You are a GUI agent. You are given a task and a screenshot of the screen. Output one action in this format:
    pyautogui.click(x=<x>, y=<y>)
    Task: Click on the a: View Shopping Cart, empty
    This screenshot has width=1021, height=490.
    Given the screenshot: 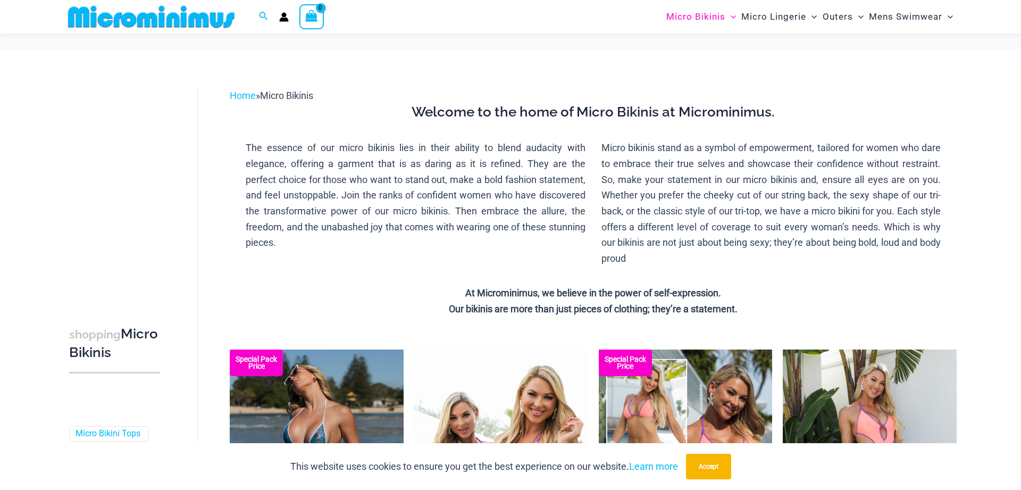 What is the action you would take?
    pyautogui.click(x=312, y=16)
    